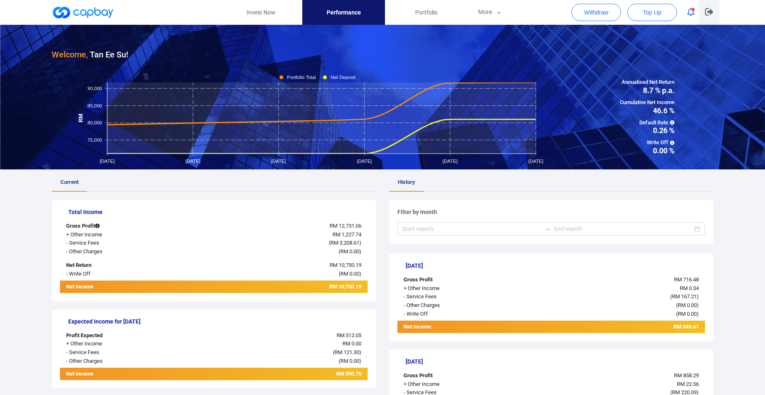 Image resolution: width=765 pixels, height=395 pixels. I want to click on span: swap-right, so click(548, 229).